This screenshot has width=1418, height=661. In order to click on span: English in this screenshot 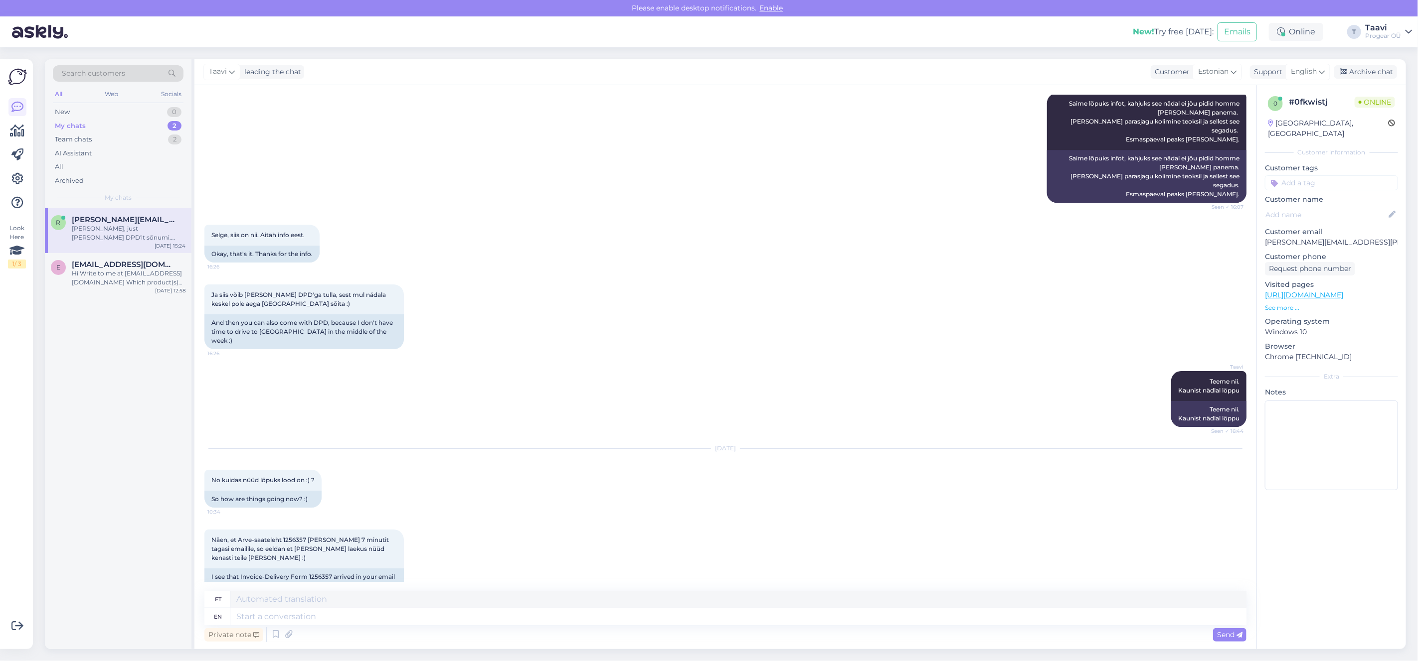, I will do `click(1304, 72)`.